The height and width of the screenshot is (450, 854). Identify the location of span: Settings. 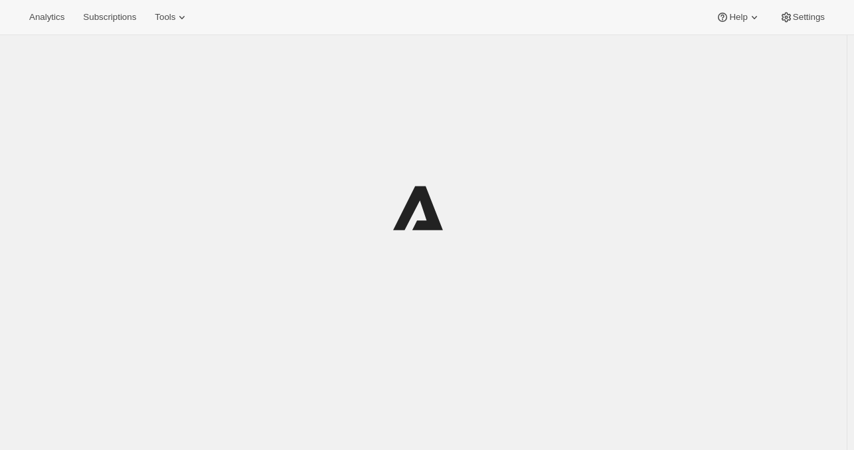
(809, 17).